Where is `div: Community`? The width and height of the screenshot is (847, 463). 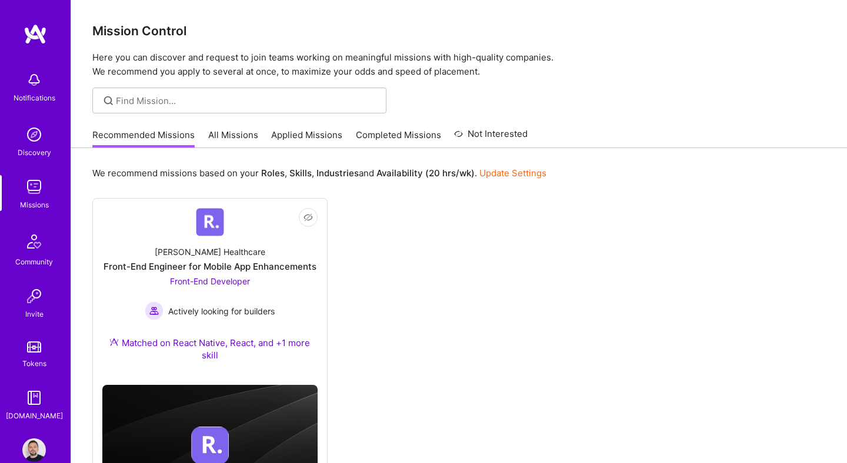 div: Community is located at coordinates (34, 262).